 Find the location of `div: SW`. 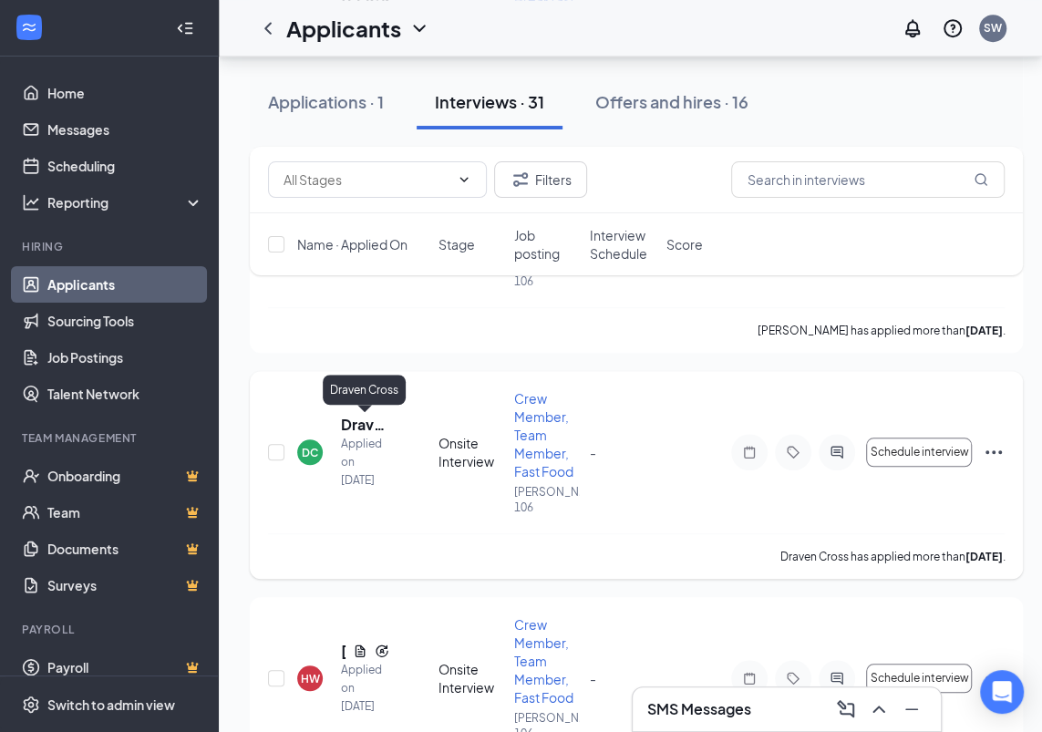

div: SW is located at coordinates (992, 27).